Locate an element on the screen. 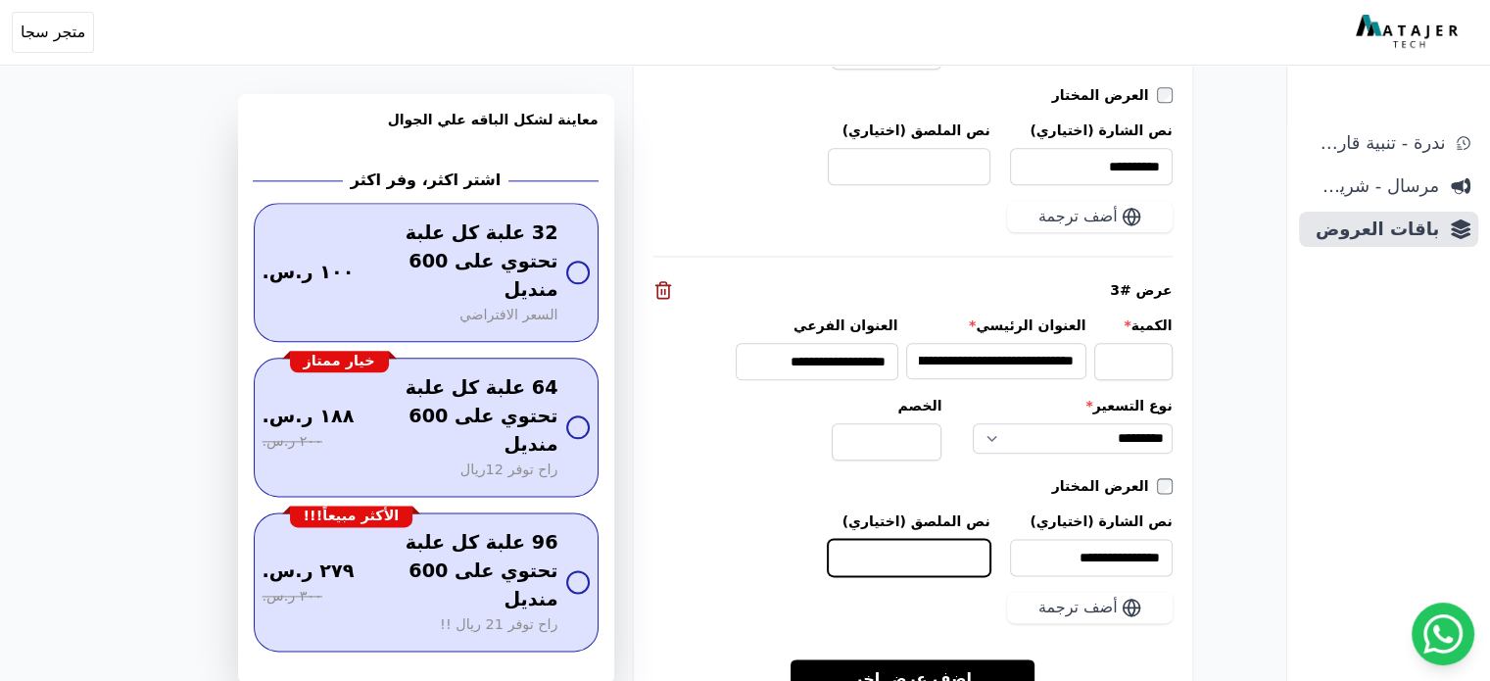 The image size is (1490, 681). span: 32 علبة كل علبة تحتوي على 600 منديل is located at coordinates (463, 261).